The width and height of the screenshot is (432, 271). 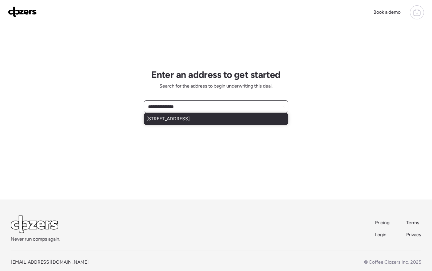 What do you see at coordinates (22, 12) in the screenshot?
I see `img: Logo` at bounding box center [22, 12].